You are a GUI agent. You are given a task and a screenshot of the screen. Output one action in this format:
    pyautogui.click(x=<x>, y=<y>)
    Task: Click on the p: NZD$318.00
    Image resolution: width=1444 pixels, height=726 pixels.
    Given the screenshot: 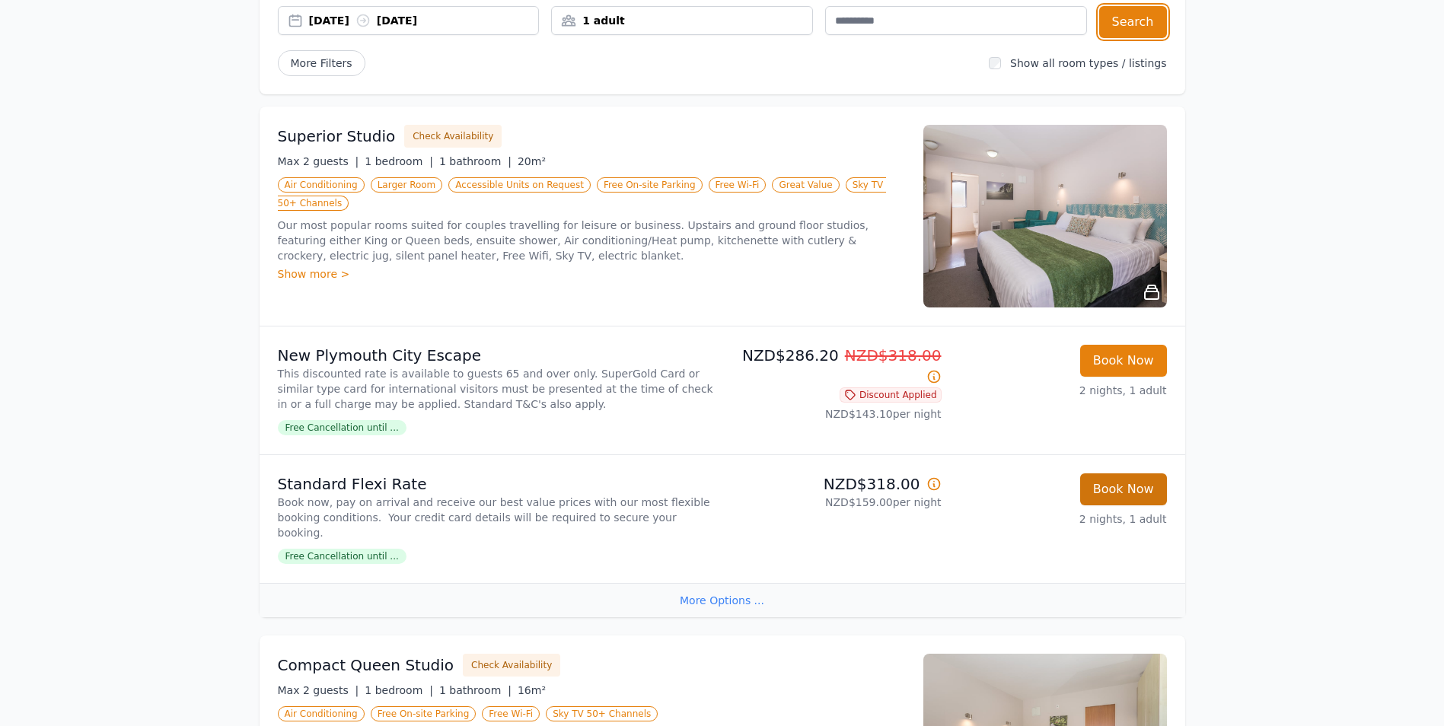 What is the action you would take?
    pyautogui.click(x=835, y=484)
    